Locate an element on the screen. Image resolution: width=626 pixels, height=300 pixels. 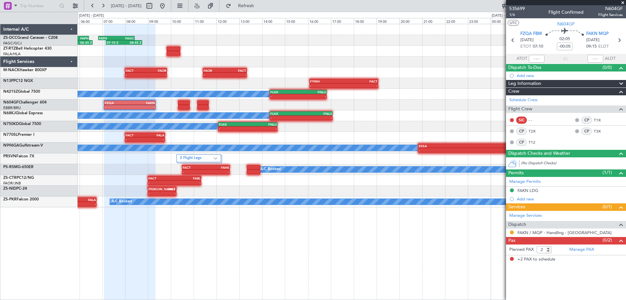
a: PRSVNFalcon 7X is located at coordinates (19, 156).